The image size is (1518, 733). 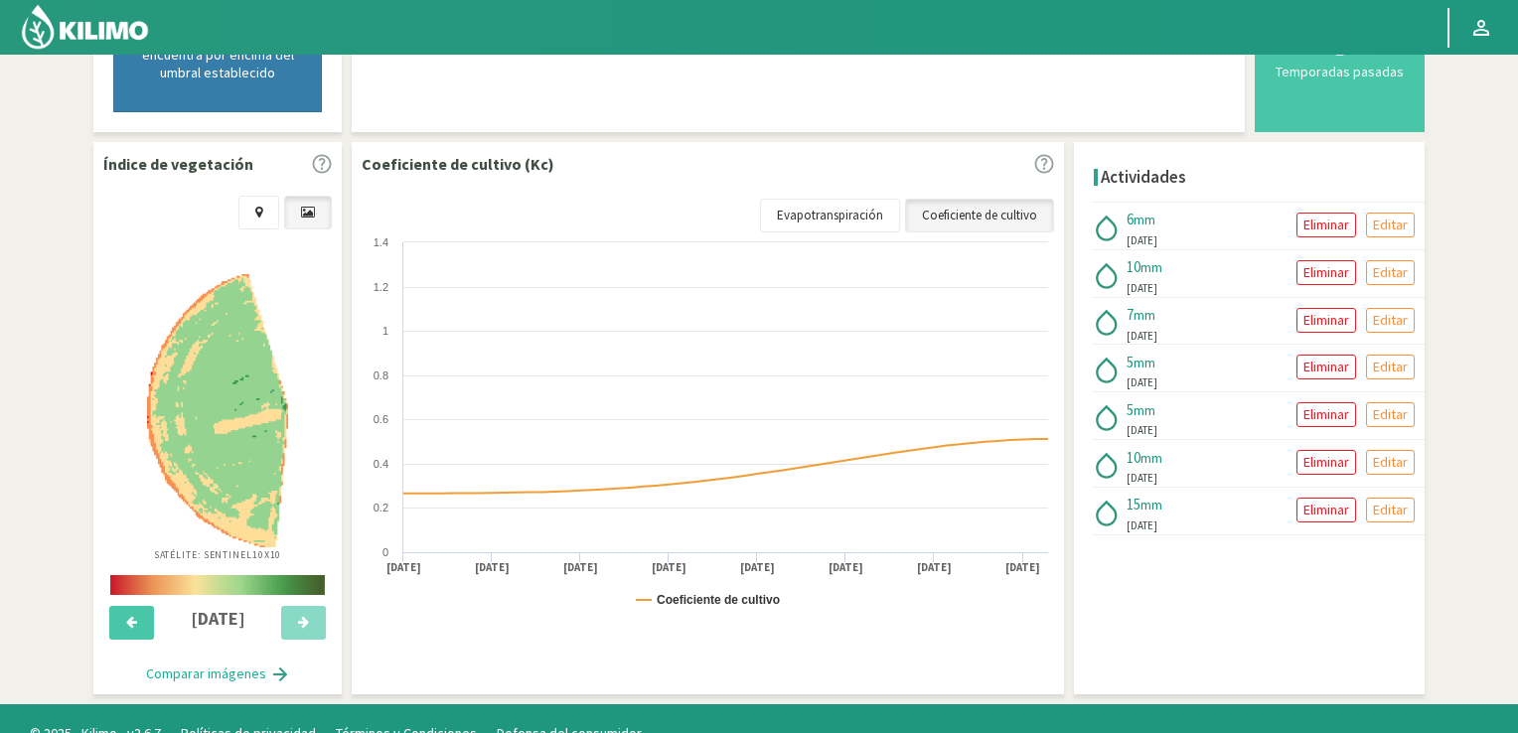 I want to click on p: Índice de vegetación, so click(x=178, y=164).